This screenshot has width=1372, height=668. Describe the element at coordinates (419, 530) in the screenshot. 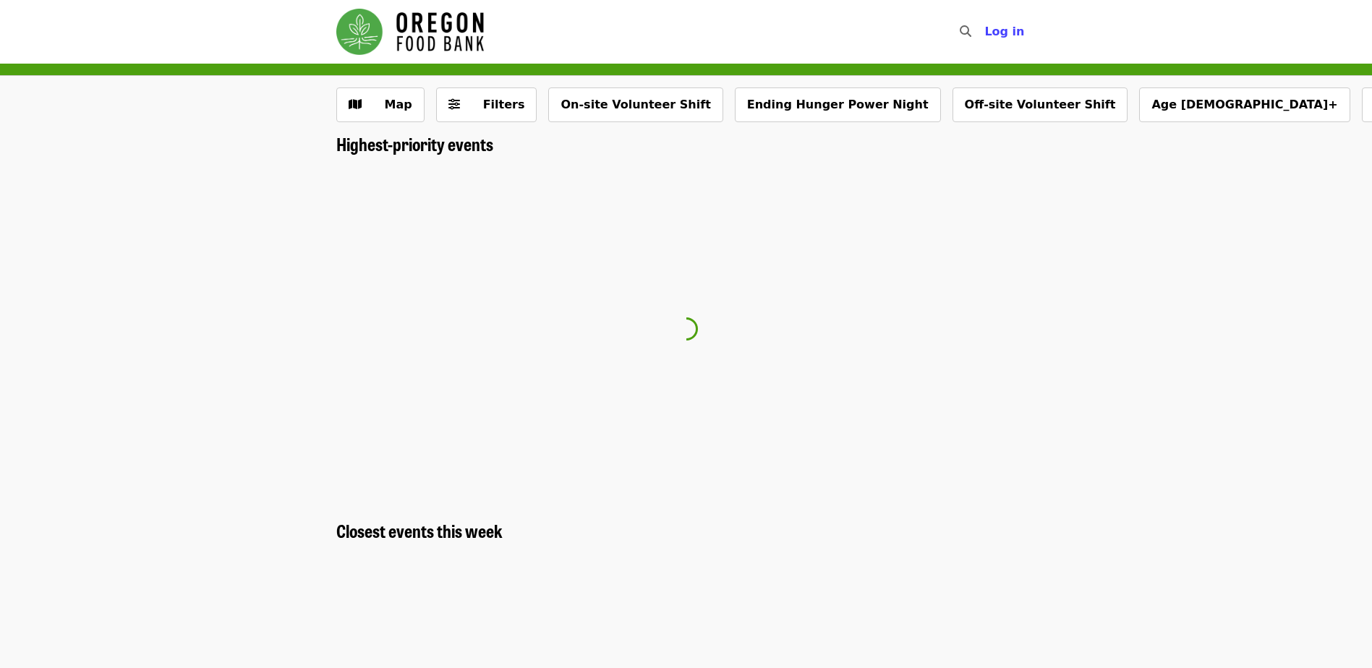

I see `span: Closest events this week` at that location.